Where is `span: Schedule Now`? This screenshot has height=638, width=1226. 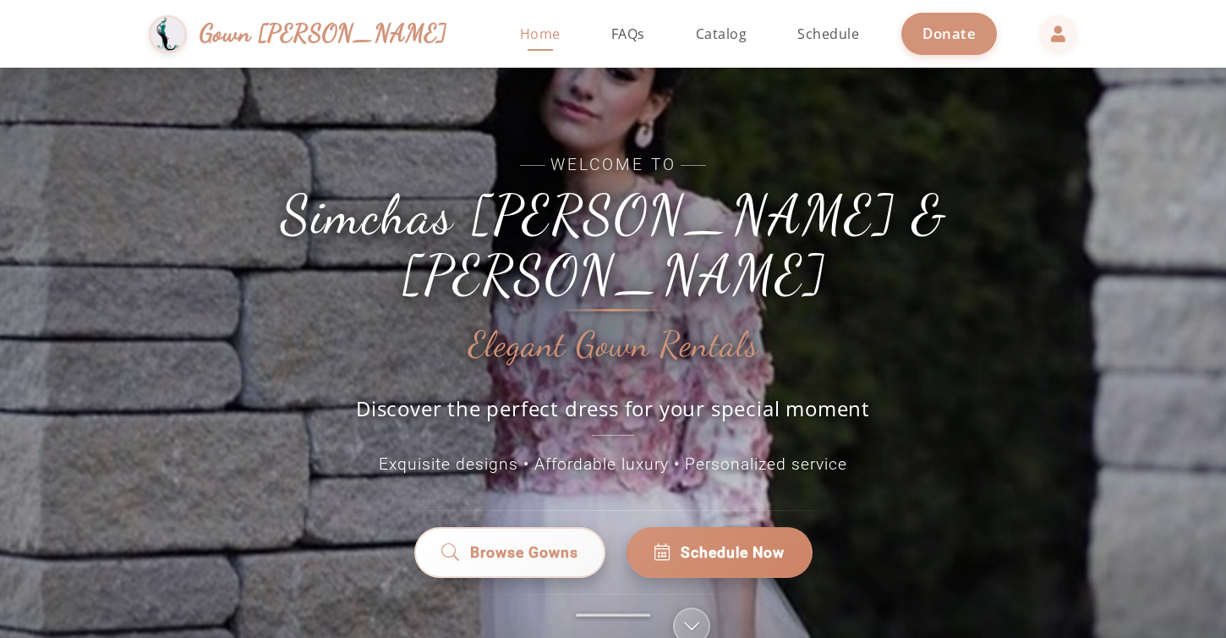
span: Schedule Now is located at coordinates (732, 552).